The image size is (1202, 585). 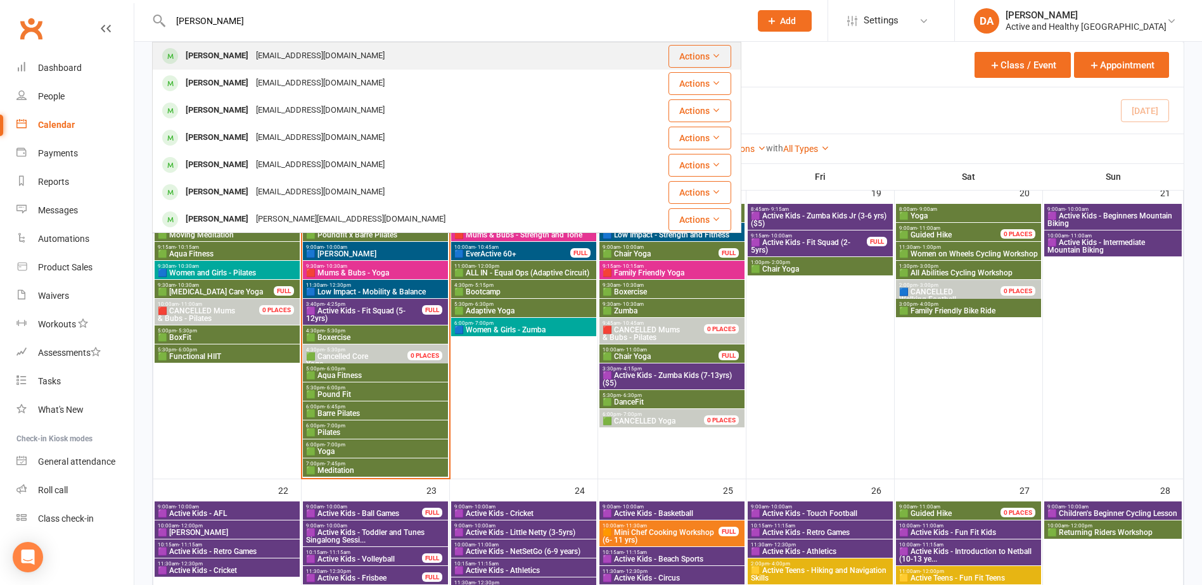 What do you see at coordinates (672, 369) in the screenshot?
I see `span: 3:30pm` at bounding box center [672, 369].